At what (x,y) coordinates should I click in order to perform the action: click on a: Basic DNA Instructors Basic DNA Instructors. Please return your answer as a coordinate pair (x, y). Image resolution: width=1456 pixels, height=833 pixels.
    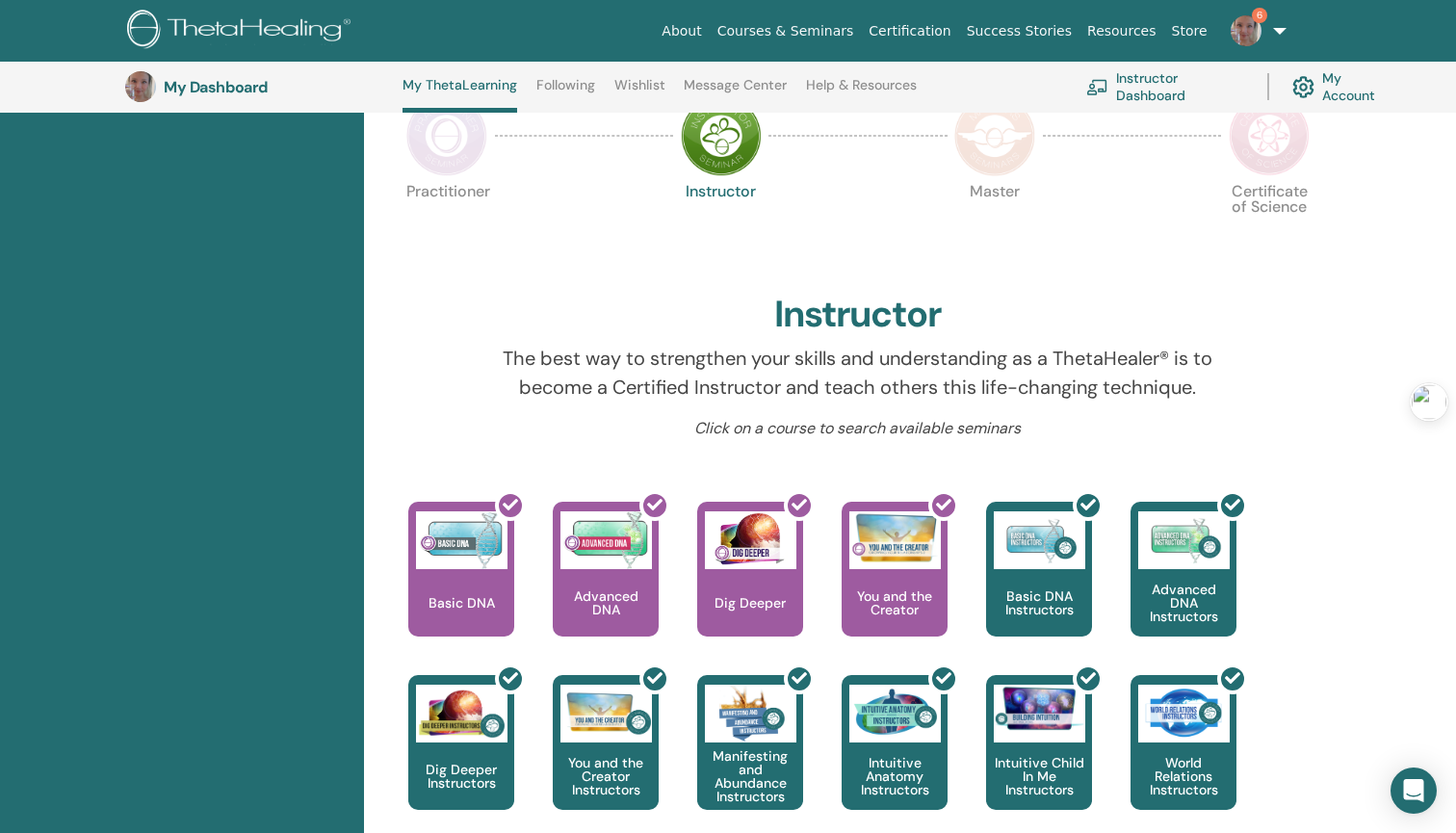
    Looking at the image, I should click on (1039, 589).